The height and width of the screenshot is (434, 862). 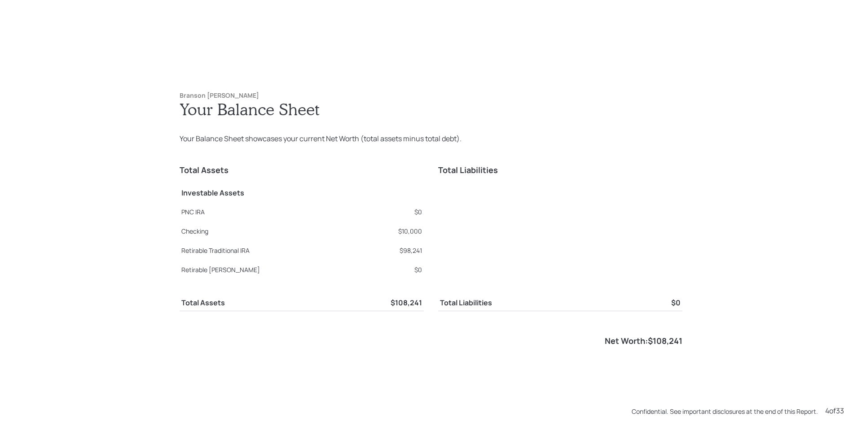 I want to click on h4: Total Assets, so click(x=302, y=171).